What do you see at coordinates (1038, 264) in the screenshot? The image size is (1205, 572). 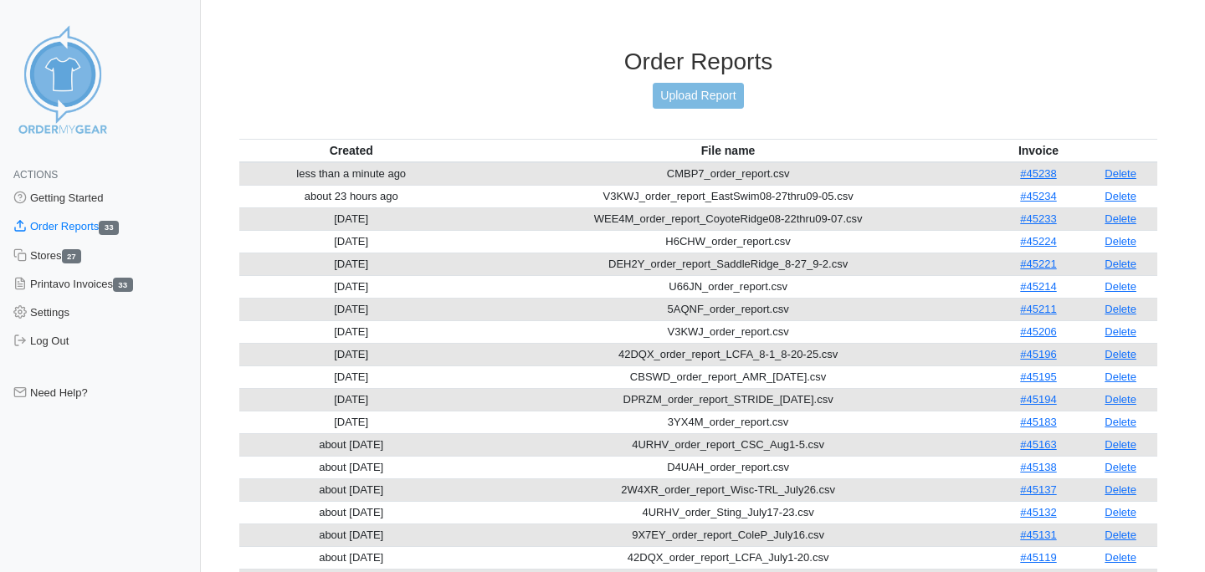 I see `a: #45221` at bounding box center [1038, 264].